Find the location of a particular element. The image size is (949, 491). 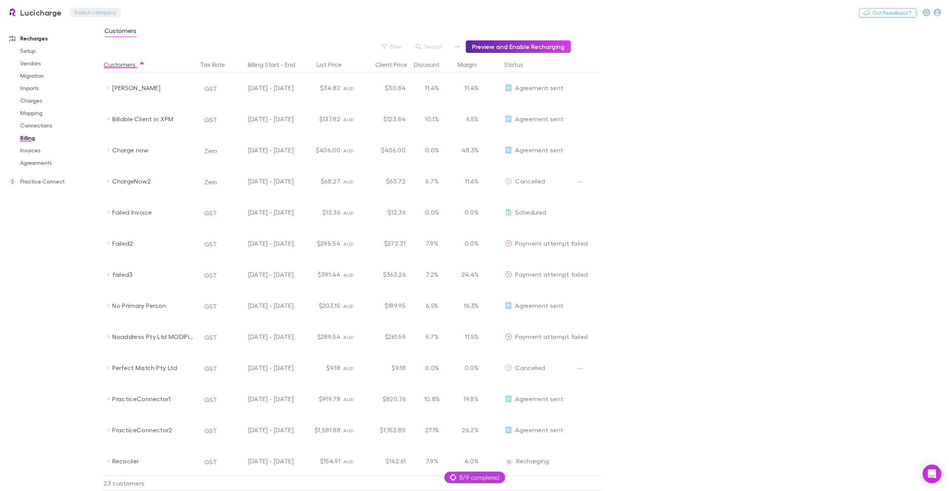

div: $123.84 is located at coordinates (386, 119).